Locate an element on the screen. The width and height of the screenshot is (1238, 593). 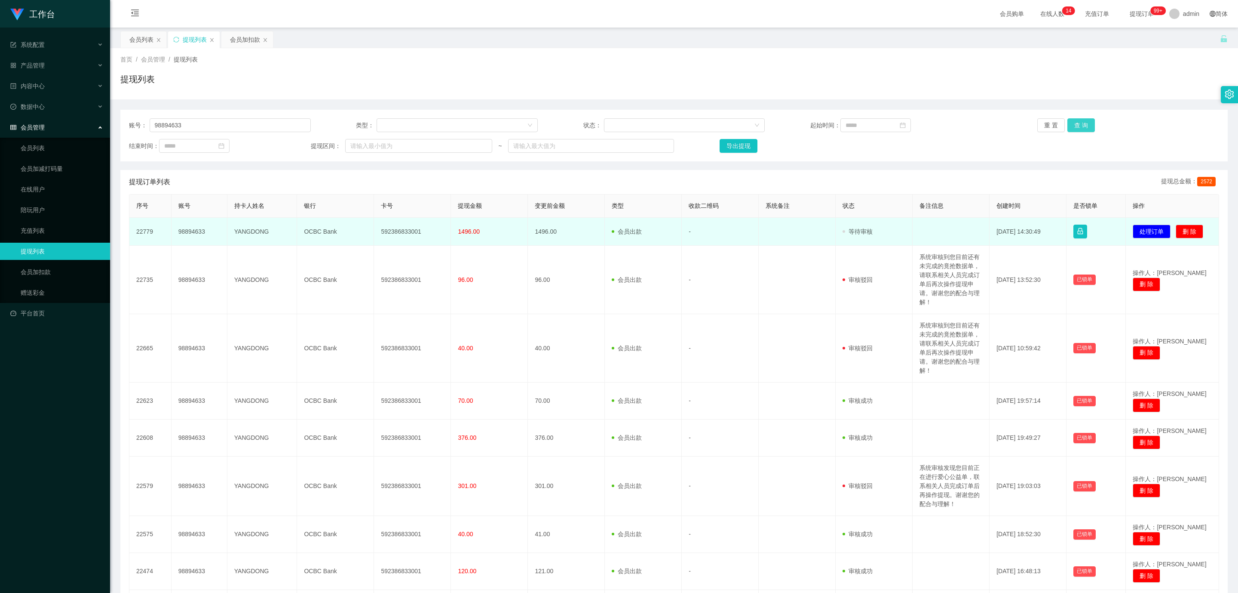
a: 图标: dashboard平台首页 is located at coordinates (57, 313).